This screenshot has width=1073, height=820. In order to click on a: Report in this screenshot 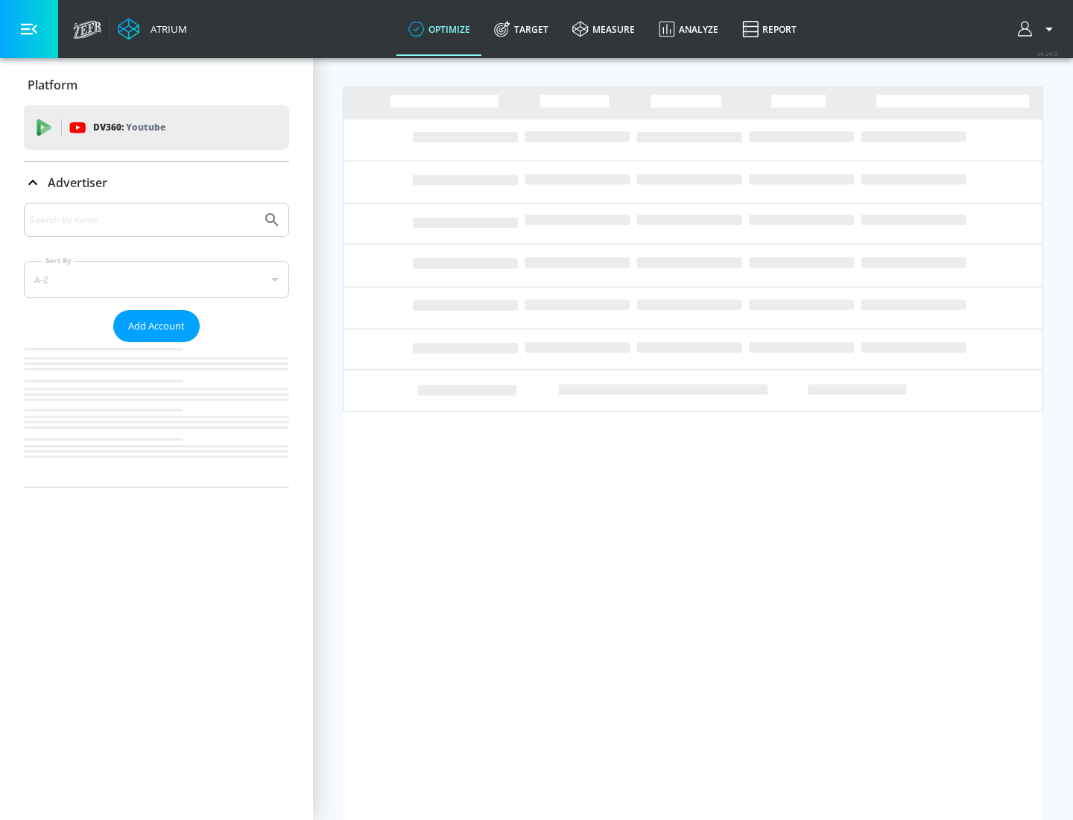, I will do `click(769, 29)`.